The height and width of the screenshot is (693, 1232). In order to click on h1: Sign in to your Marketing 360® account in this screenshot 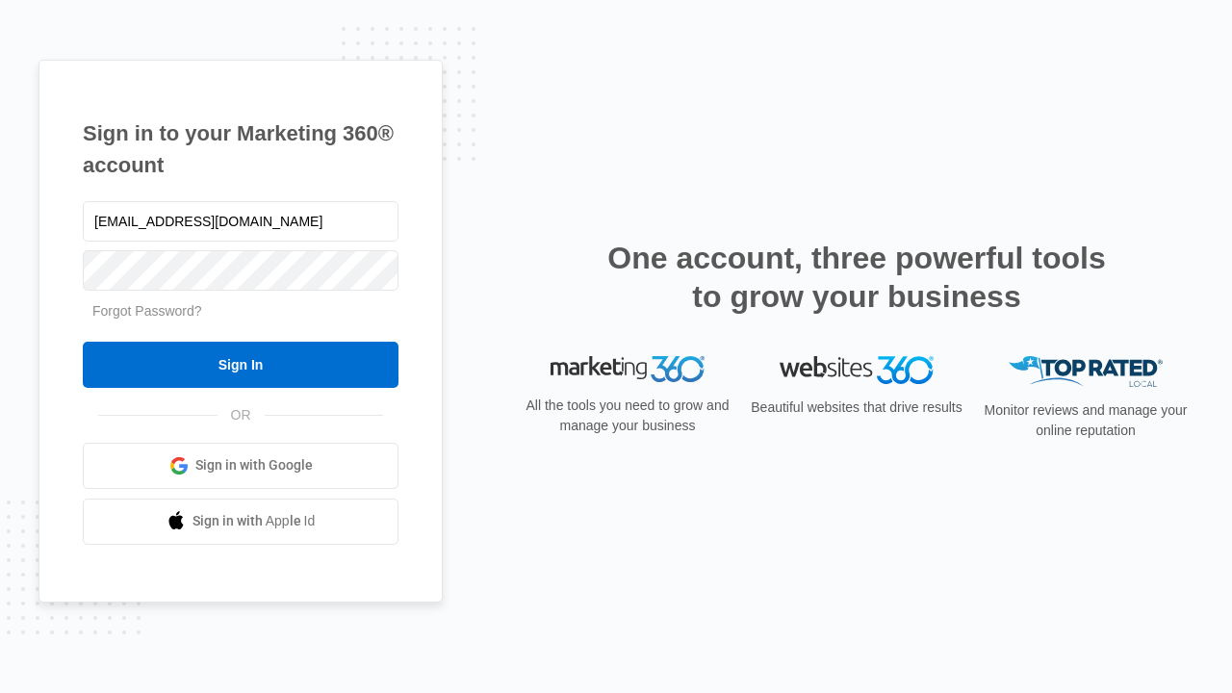, I will do `click(241, 149)`.